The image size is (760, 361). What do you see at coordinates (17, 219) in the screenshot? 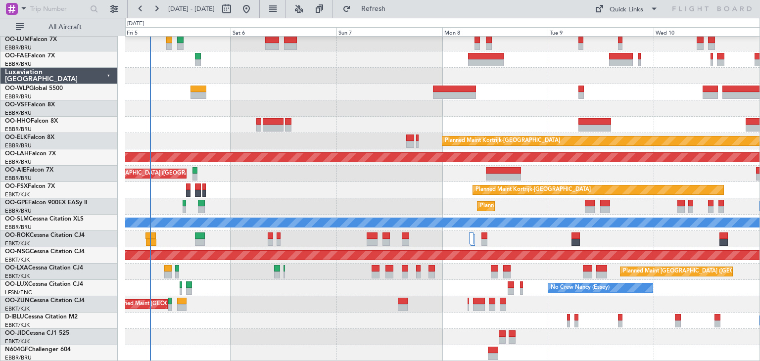
I see `span: OO-SLM` at bounding box center [17, 219].